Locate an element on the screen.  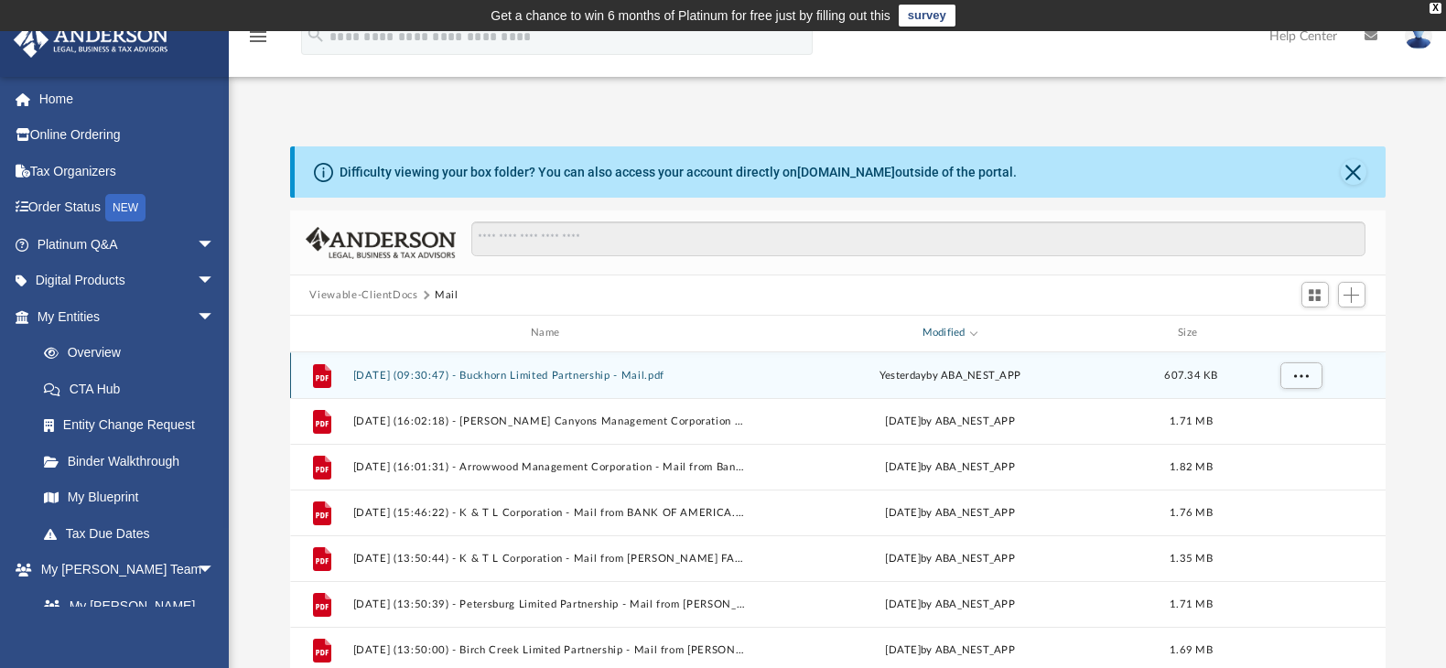
button: Close is located at coordinates (1353, 172).